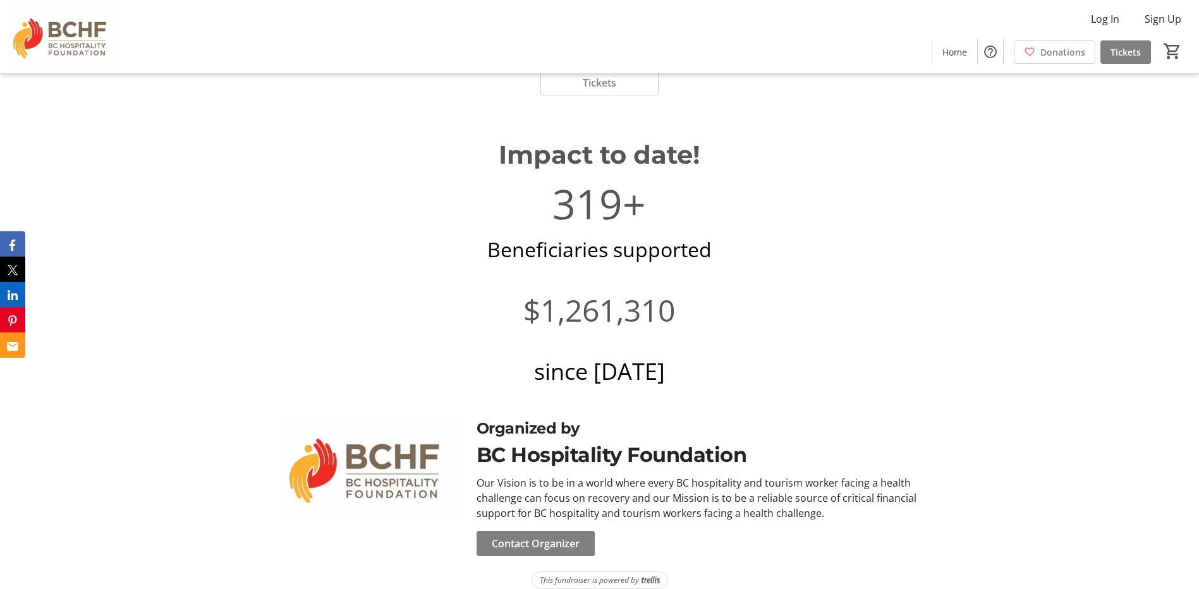 The height and width of the screenshot is (589, 1199). Describe the element at coordinates (698, 498) in the screenshot. I see `div: Our Vision is to be in a world where every BC hospitality and tourism worker facing a health chal...` at that location.